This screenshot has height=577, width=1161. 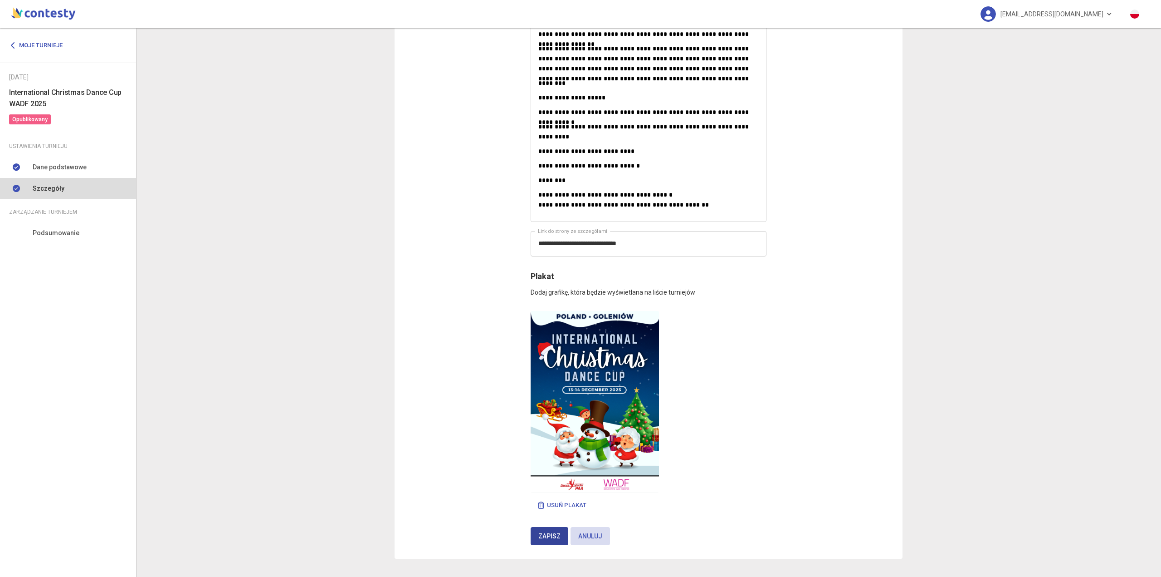 I want to click on h6: International Christmas Dance Cup WADF 2025, so click(x=68, y=98).